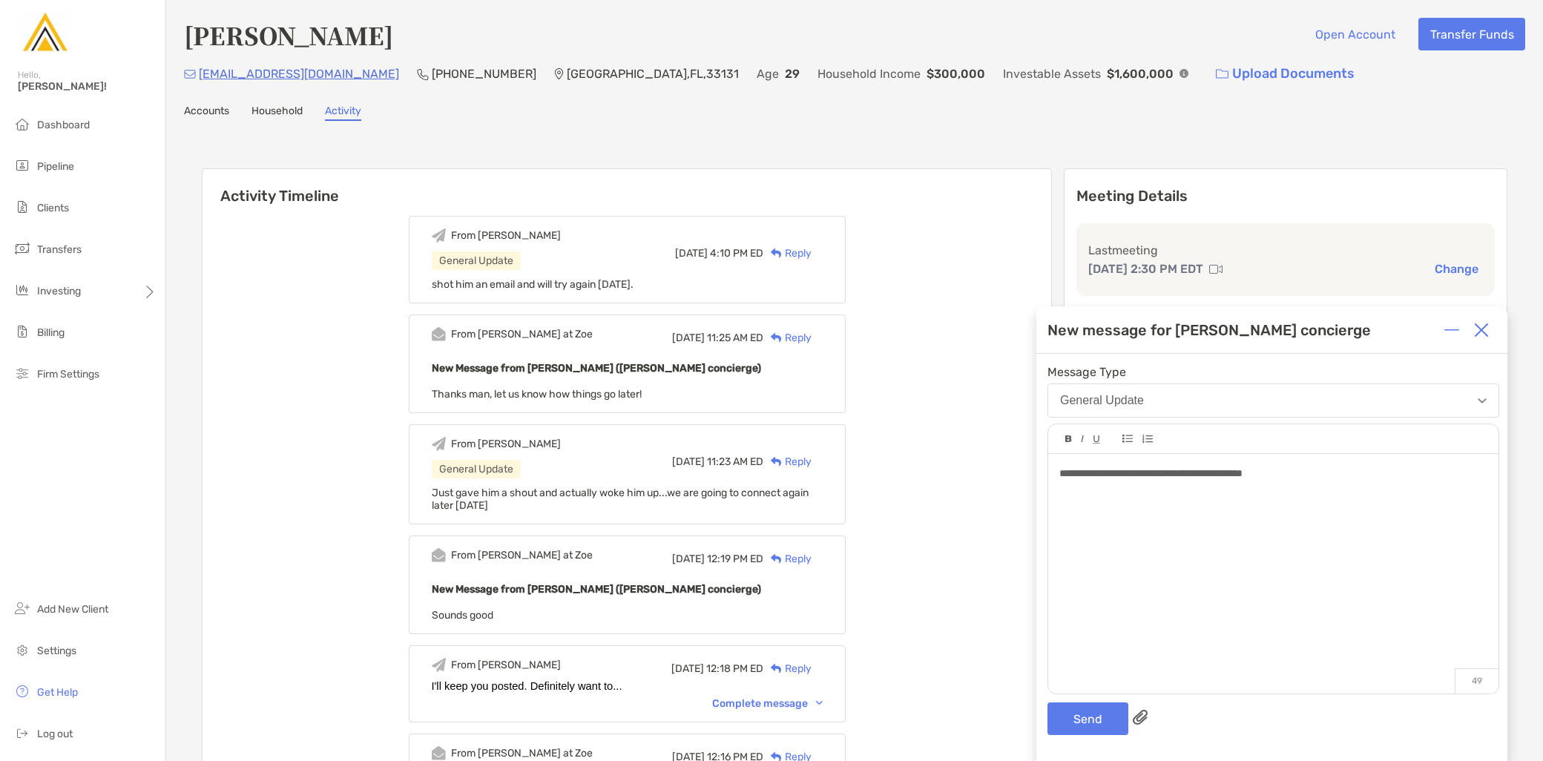 Image resolution: width=1543 pixels, height=761 pixels. What do you see at coordinates (277, 113) in the screenshot?
I see `a: Household` at bounding box center [277, 113].